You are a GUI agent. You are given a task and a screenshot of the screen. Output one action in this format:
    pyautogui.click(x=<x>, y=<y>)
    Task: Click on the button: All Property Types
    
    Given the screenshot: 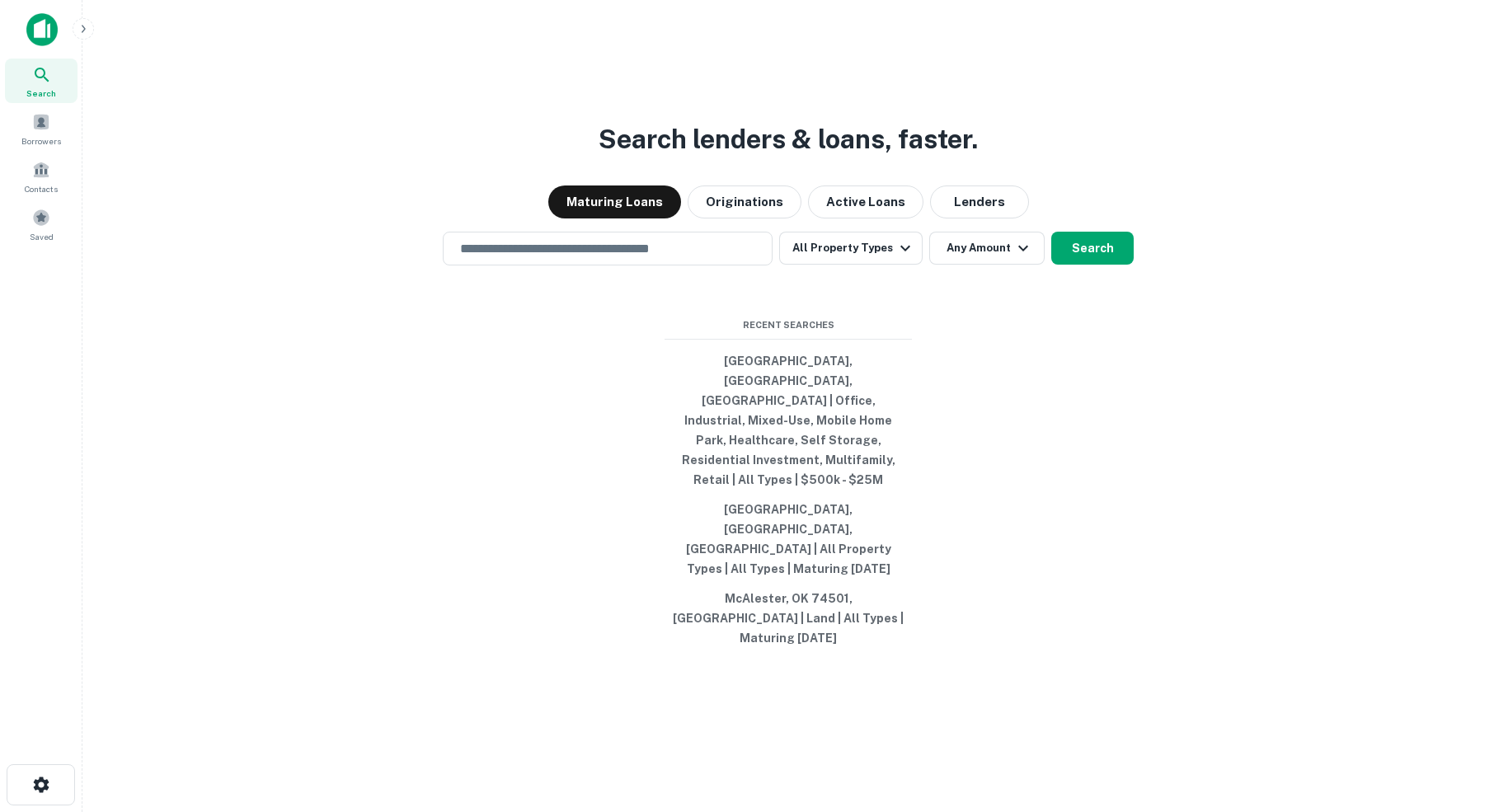 What is the action you would take?
    pyautogui.click(x=851, y=248)
    